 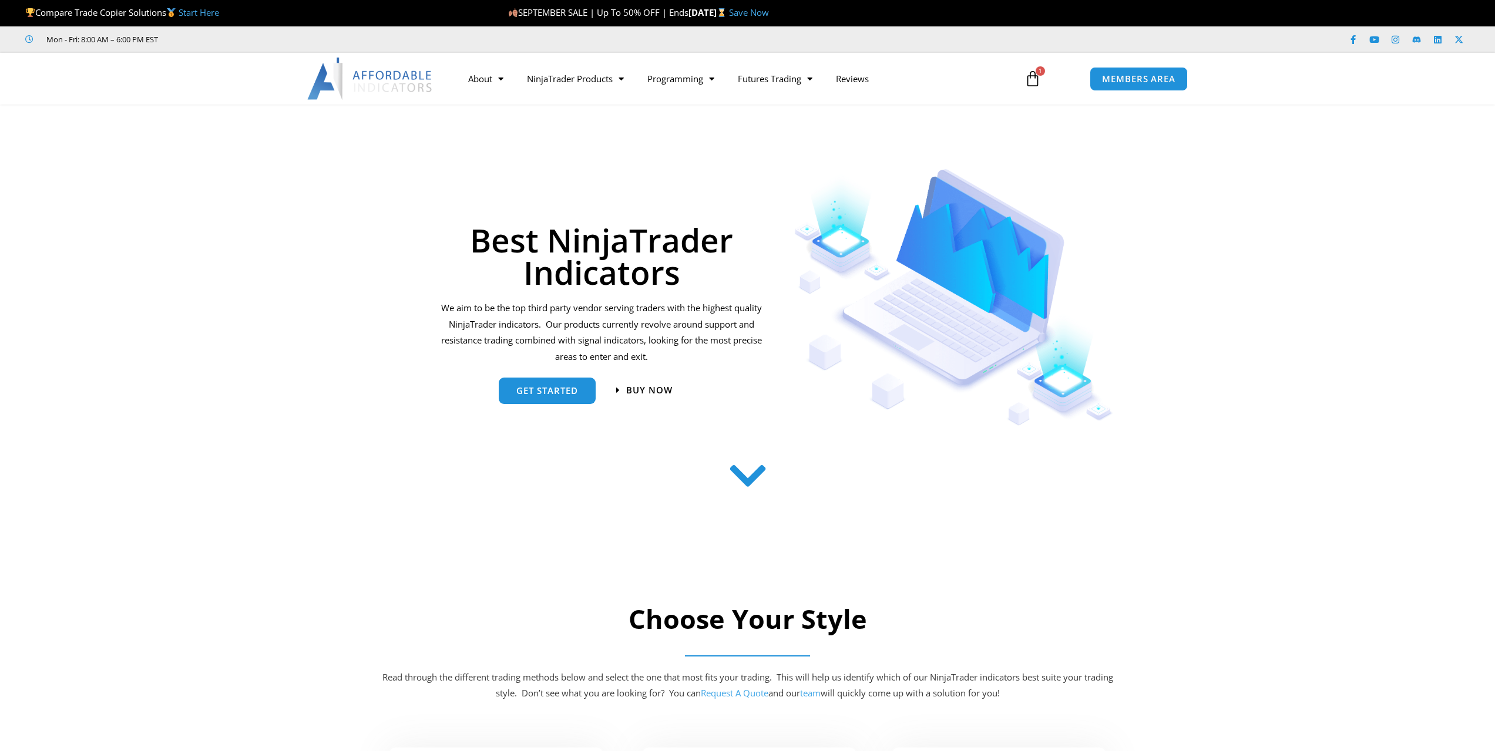 What do you see at coordinates (734, 79) in the screenshot?
I see `nav: Menu` at bounding box center [734, 79].